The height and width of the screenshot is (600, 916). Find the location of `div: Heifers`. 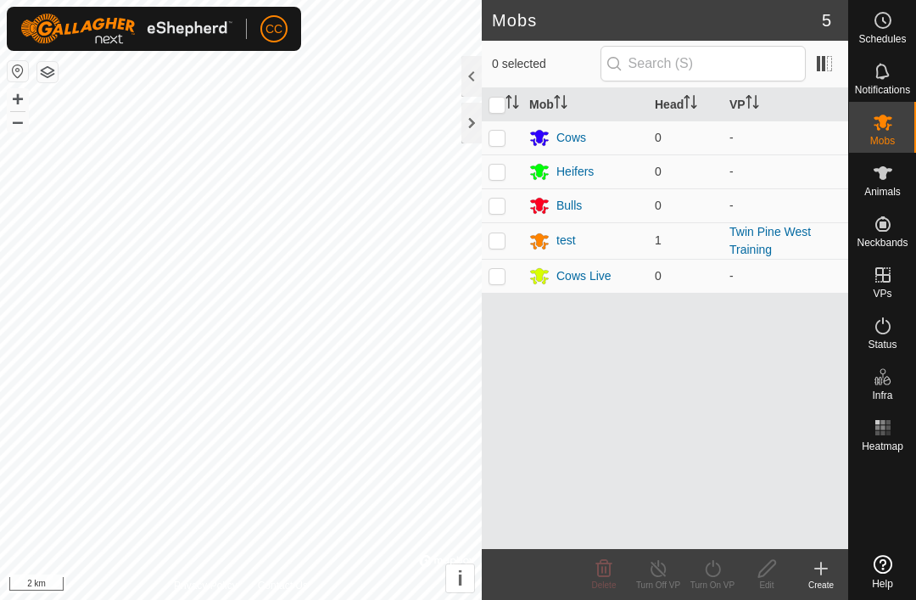

div: Heifers is located at coordinates (575, 171).